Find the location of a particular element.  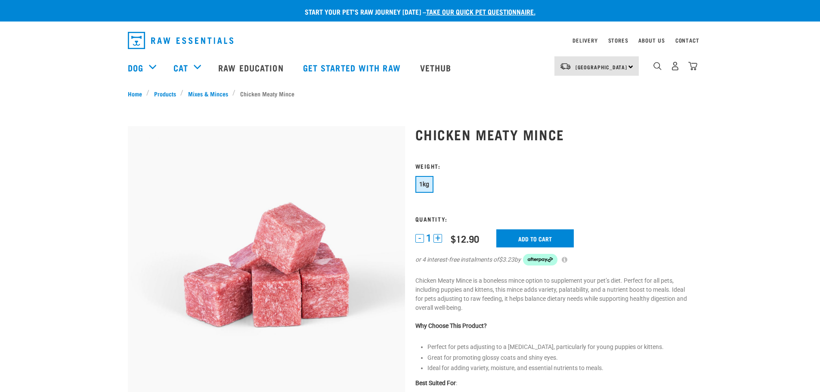

nav: dropdown navigation is located at coordinates (410, 40).